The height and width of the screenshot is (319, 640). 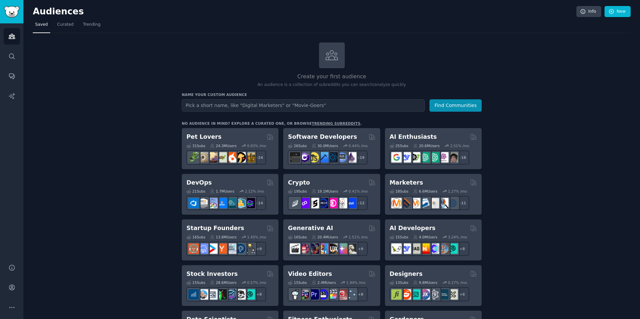 I want to click on img: SaaS, so click(x=203, y=249).